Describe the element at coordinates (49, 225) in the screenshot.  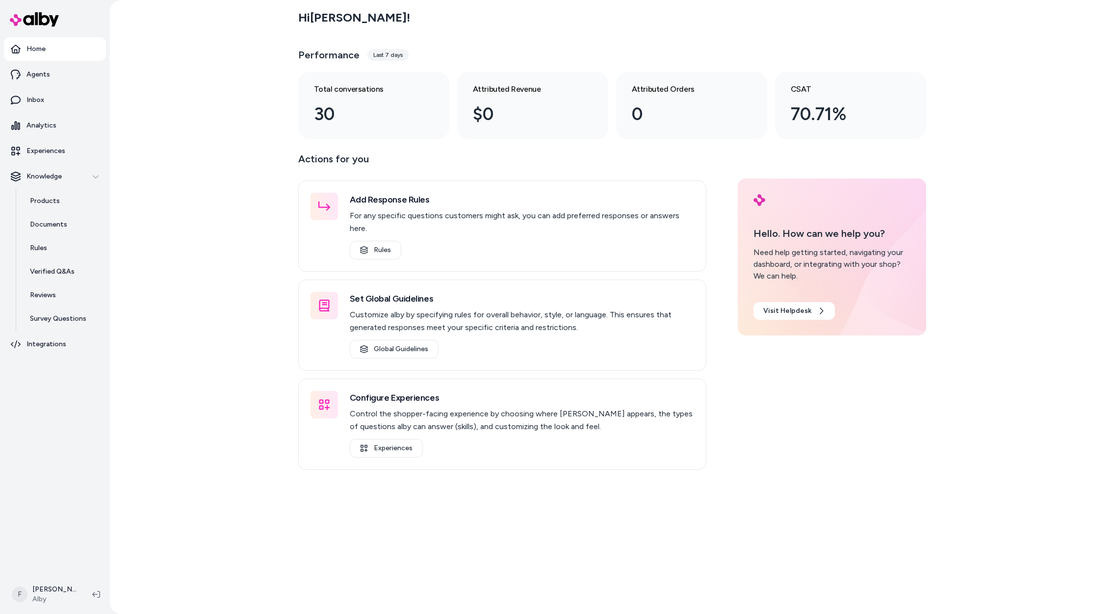
I see `p: Documents` at that location.